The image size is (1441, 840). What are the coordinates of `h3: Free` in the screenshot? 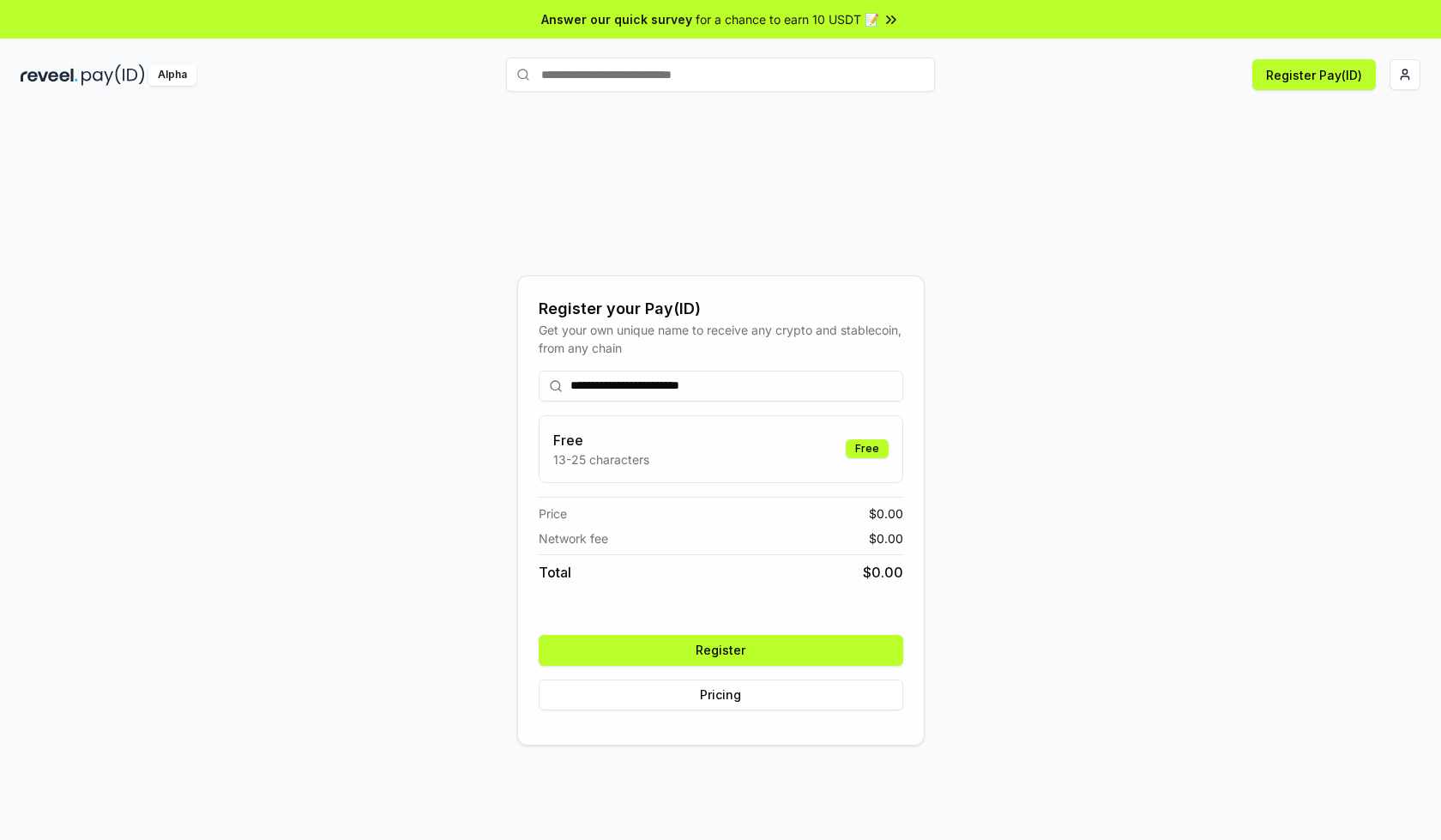 It's located at (601, 440).